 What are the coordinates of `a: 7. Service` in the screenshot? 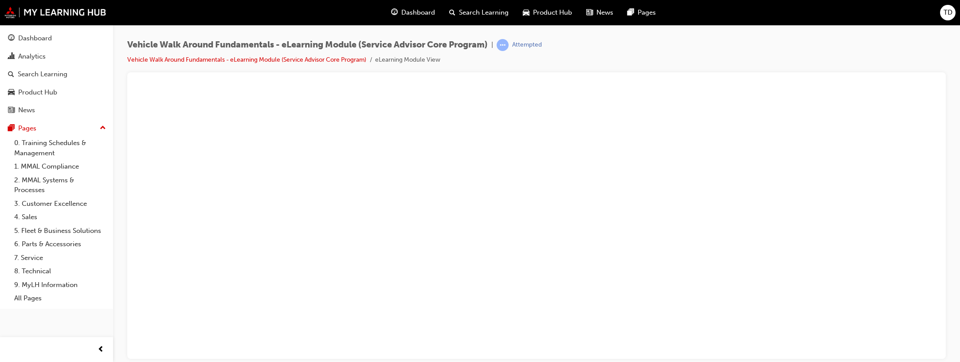 It's located at (60, 258).